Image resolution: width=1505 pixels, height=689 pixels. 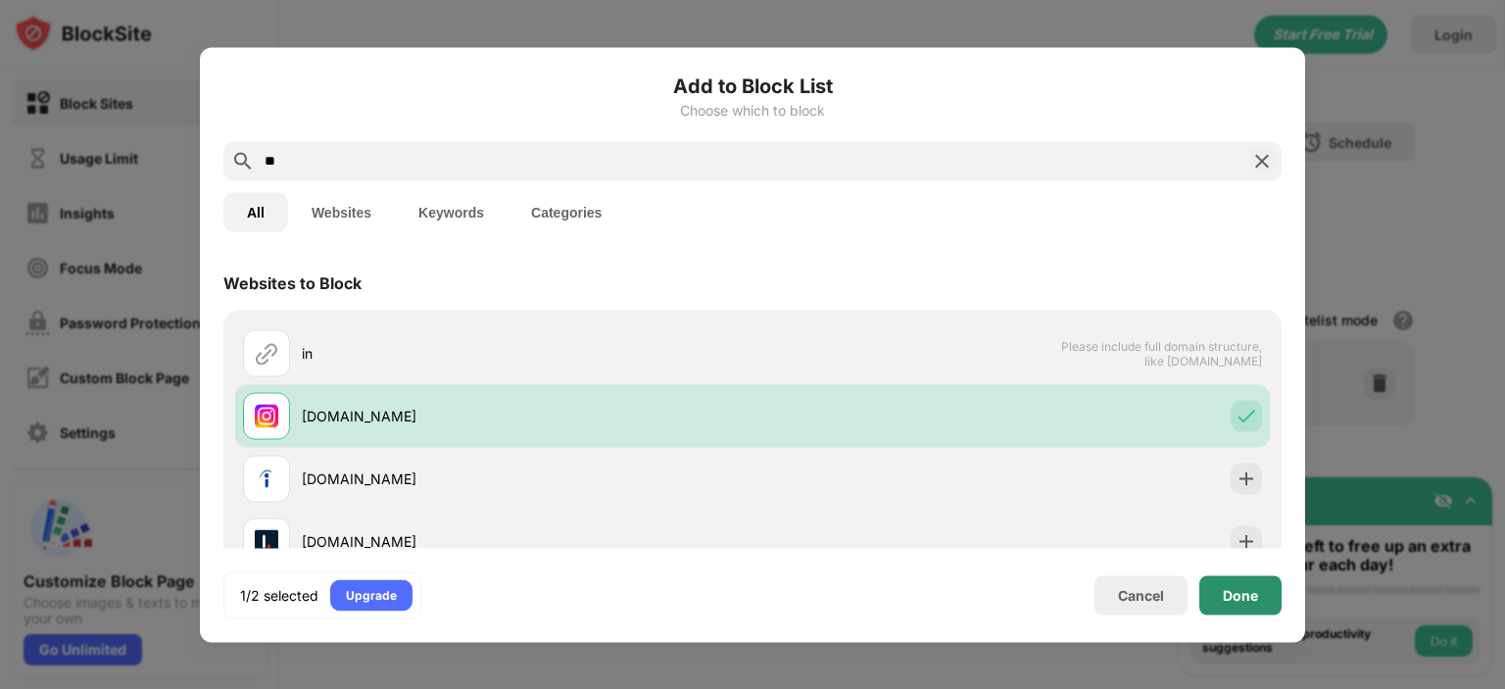 I want to click on img: search-close, so click(x=1262, y=161).